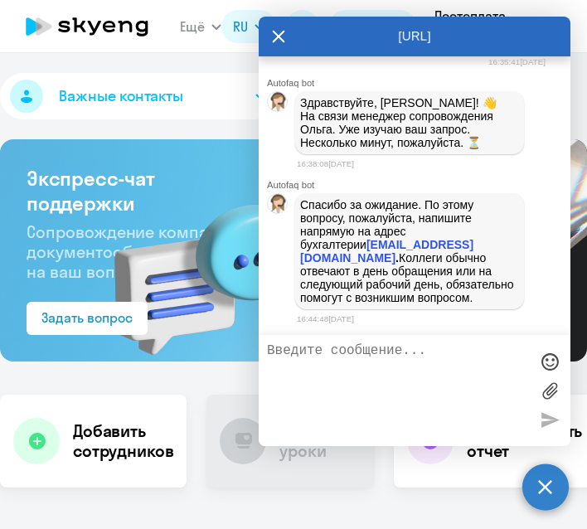 This screenshot has width=587, height=529. What do you see at coordinates (123, 441) in the screenshot?
I see `h4: Добавить сотрудников` at bounding box center [123, 441].